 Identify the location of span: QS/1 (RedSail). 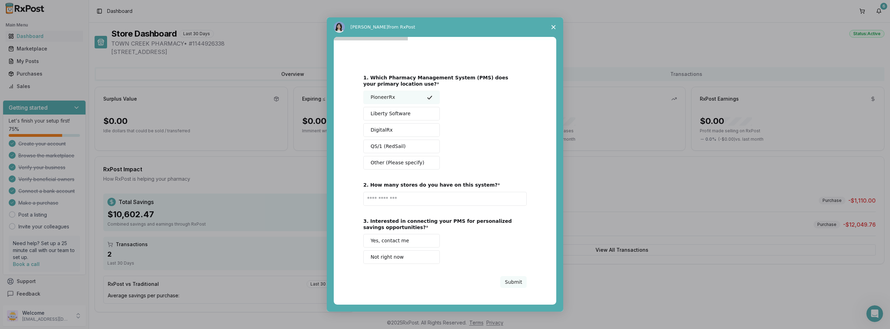
(388, 146).